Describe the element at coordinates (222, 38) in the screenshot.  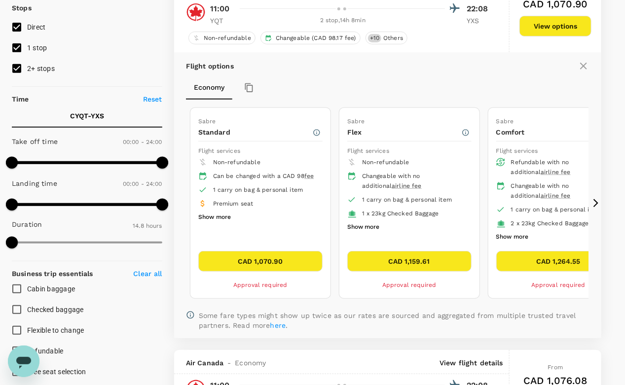
I see `div: Non-refundable` at that location.